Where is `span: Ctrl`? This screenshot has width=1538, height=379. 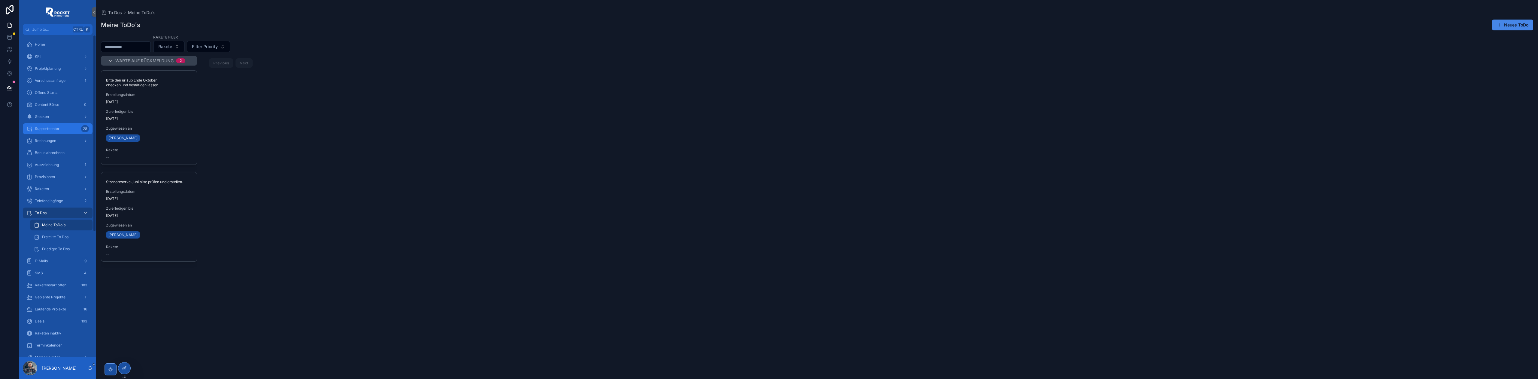 span: Ctrl is located at coordinates (78, 29).